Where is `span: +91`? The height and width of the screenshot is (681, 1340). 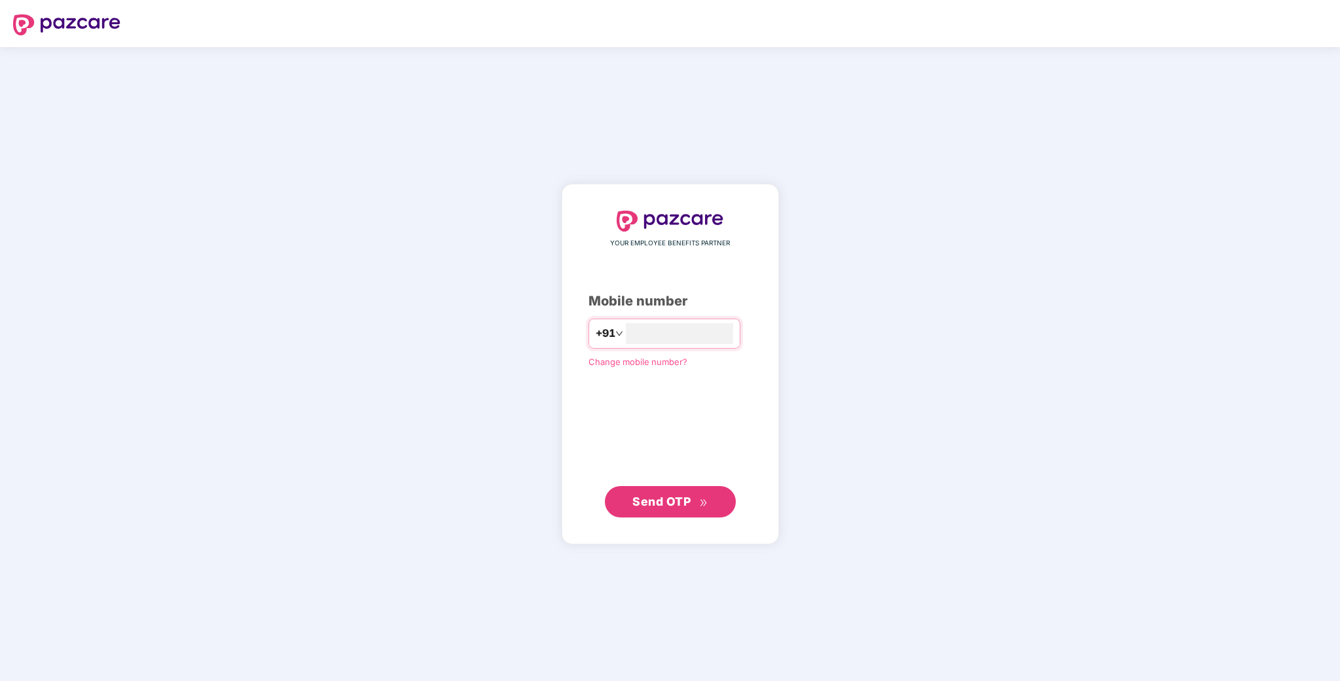
span: +91 is located at coordinates (605, 333).